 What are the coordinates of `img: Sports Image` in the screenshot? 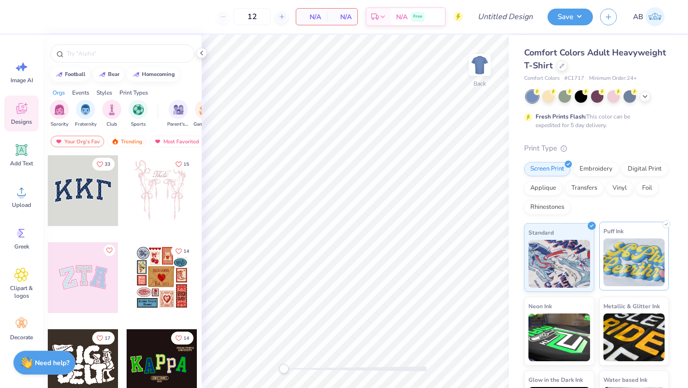 It's located at (138, 109).